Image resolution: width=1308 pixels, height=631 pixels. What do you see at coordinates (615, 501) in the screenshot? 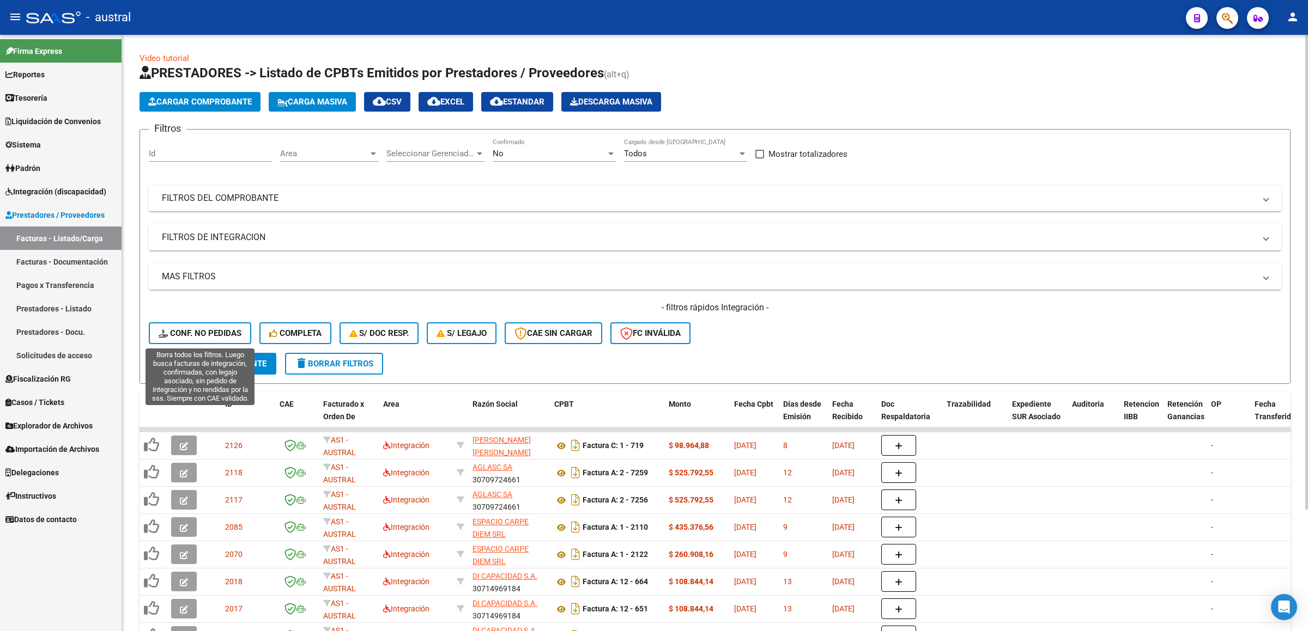
I see `strong: Factura A: 2 - 7256` at bounding box center [615, 501].